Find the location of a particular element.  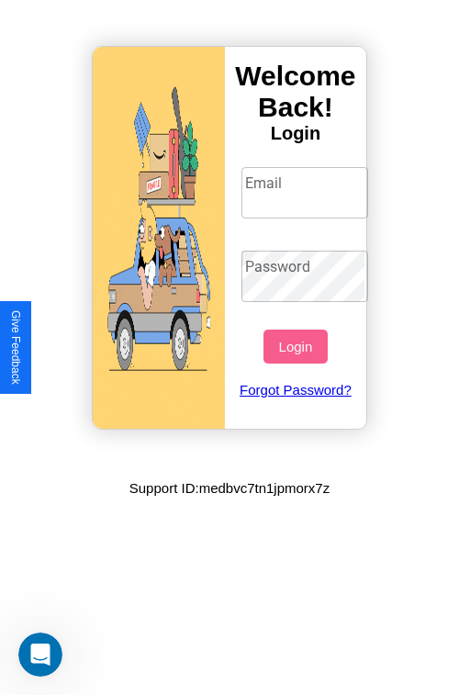

h4: Login is located at coordinates (296, 133).